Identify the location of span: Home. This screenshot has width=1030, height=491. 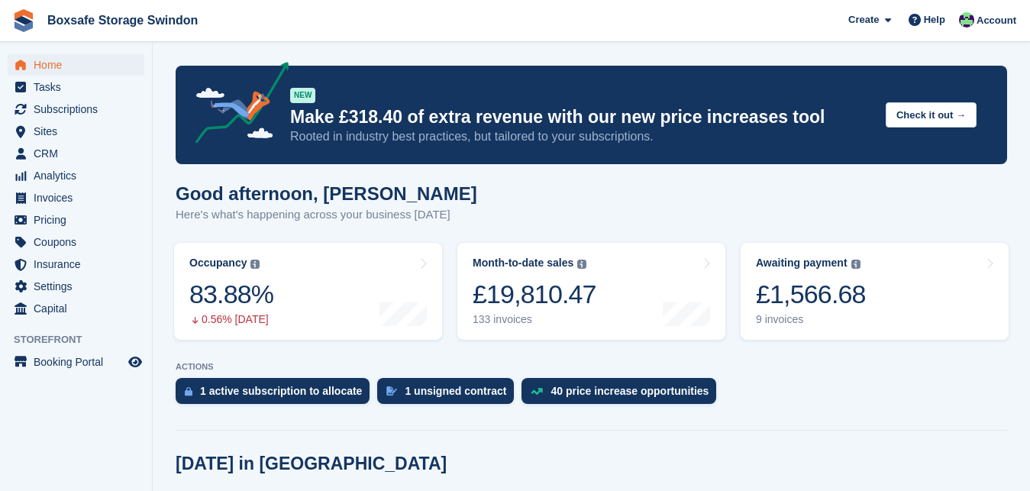
(79, 65).